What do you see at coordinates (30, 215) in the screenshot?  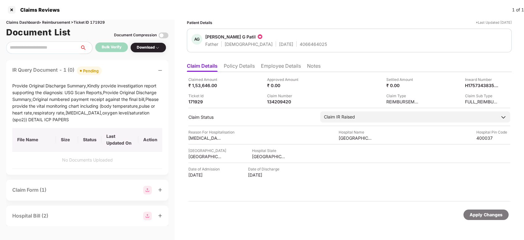 I see `div: Hospital Bill (2)` at bounding box center [30, 215].